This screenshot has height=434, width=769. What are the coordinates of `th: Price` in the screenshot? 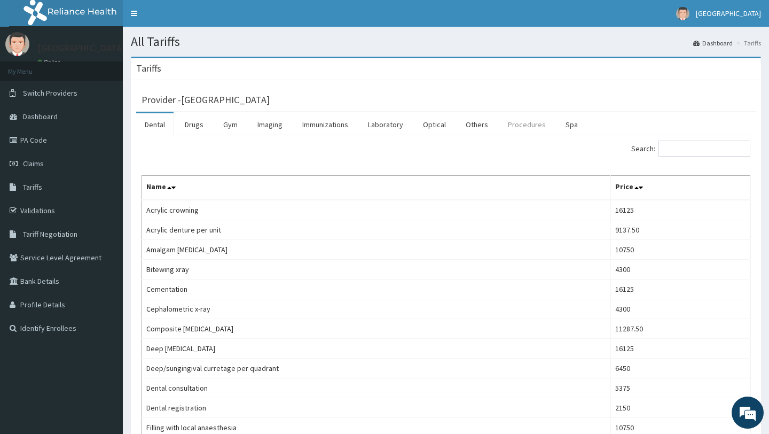 It's located at (680, 188).